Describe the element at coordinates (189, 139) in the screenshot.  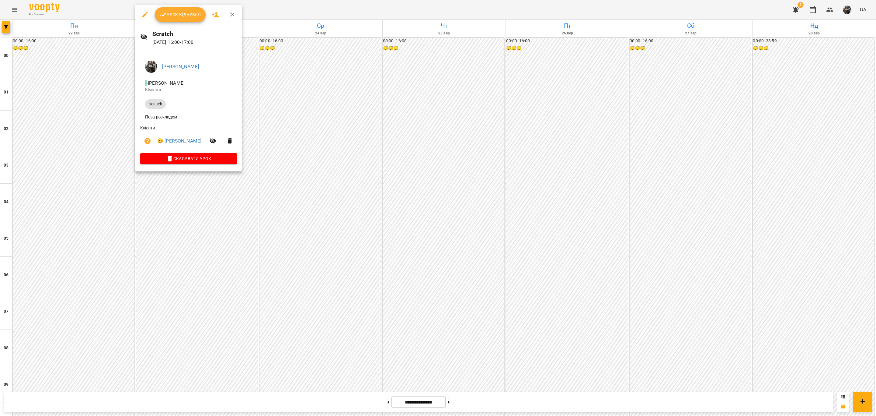
I see `ul: Клієнти` at that location.